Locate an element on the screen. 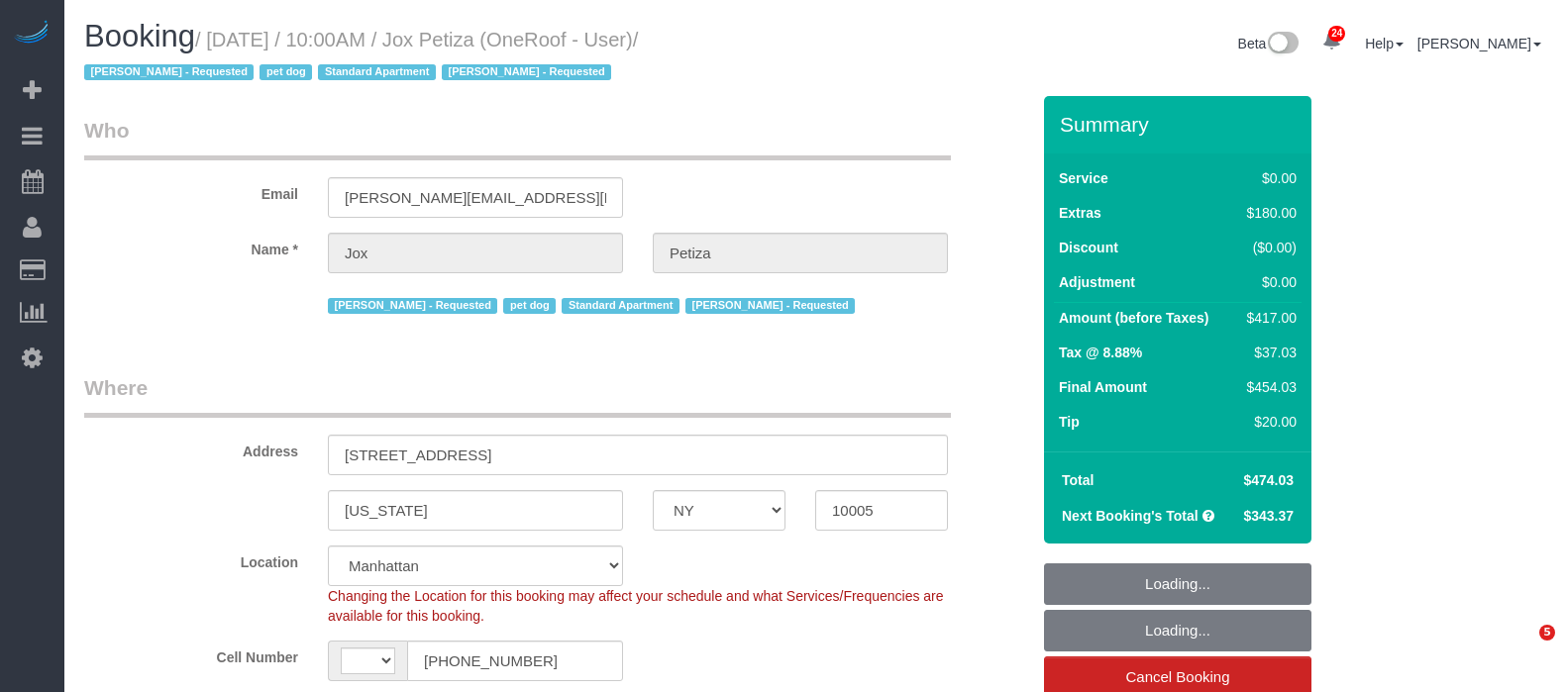  div: $417.00 is located at coordinates (1268, 318).